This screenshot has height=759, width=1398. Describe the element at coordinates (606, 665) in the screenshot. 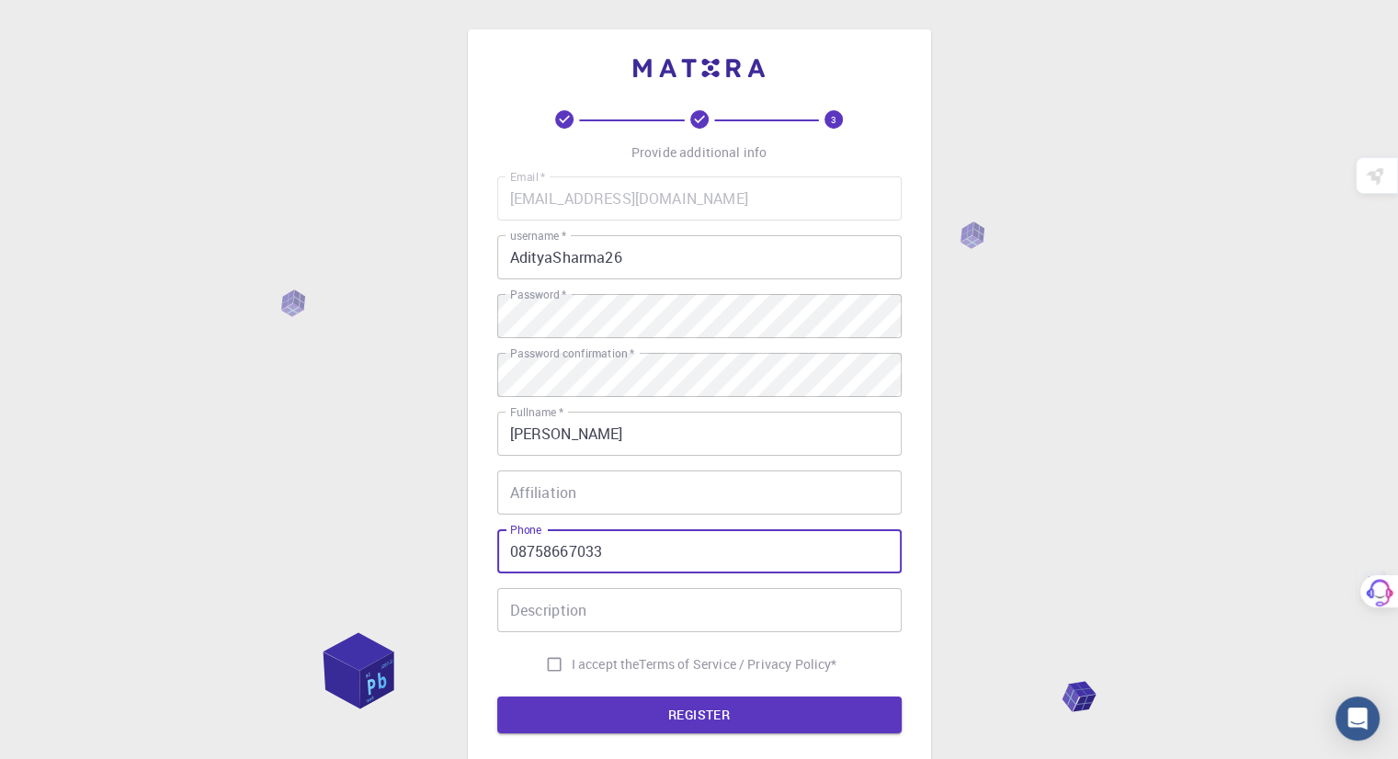

I see `span: I accept the` at that location.